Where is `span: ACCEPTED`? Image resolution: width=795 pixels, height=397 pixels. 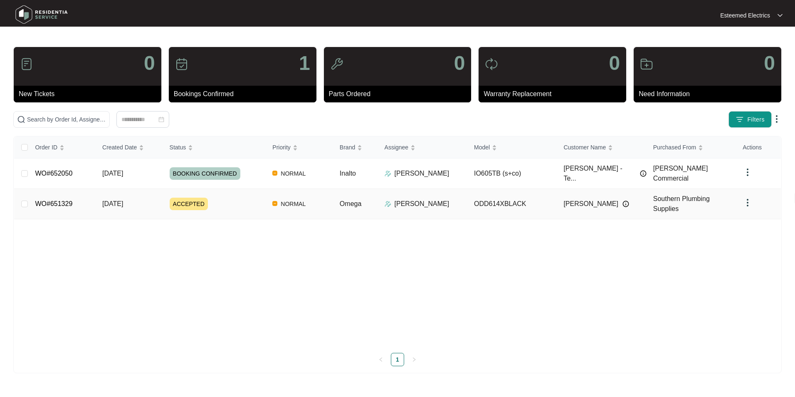
span: ACCEPTED is located at coordinates (189, 204).